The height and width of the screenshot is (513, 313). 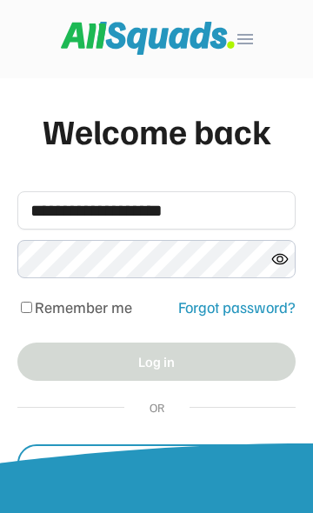 I want to click on img: Squad%20Logo.svg, so click(x=148, y=38).